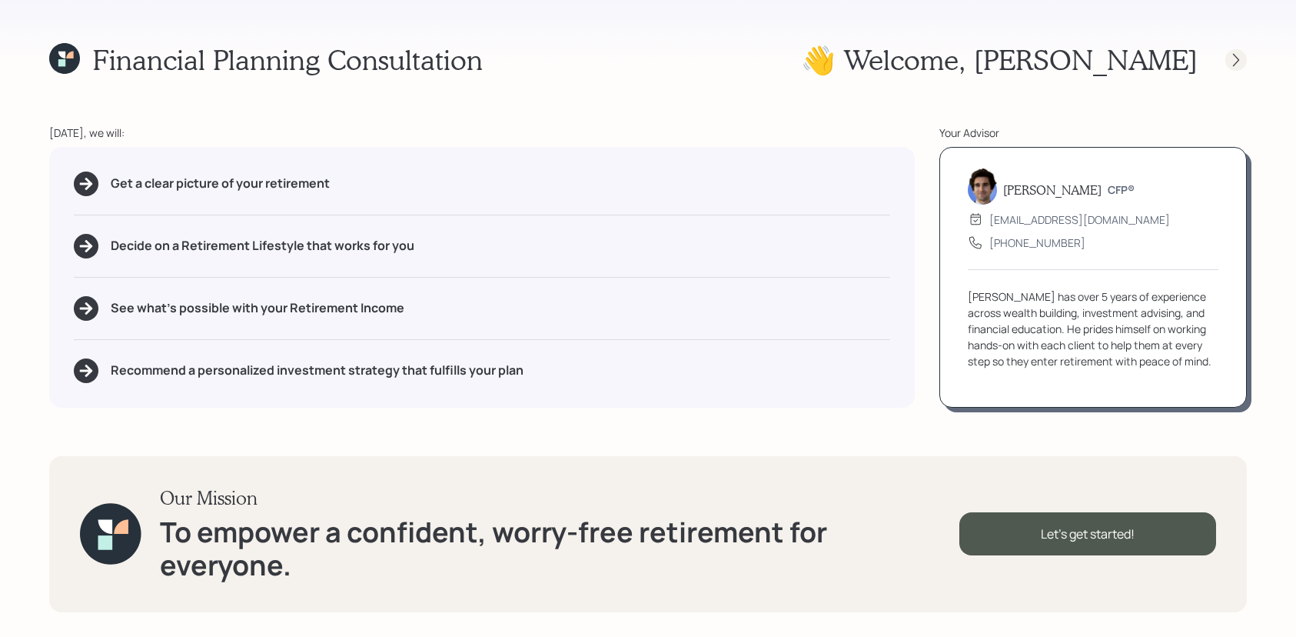  What do you see at coordinates (1088, 534) in the screenshot?
I see `div: Let's get started!` at bounding box center [1088, 534].